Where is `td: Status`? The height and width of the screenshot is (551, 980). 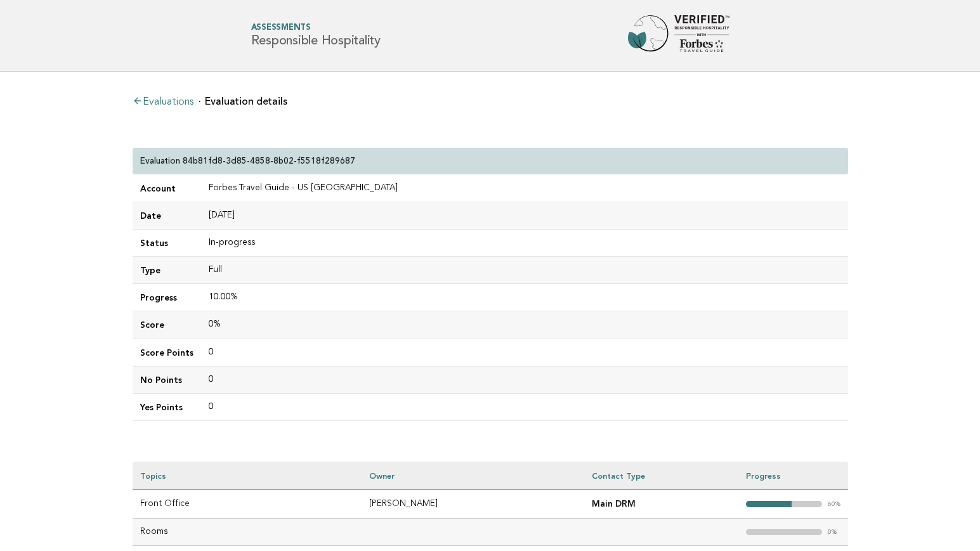
td: Status is located at coordinates (167, 243).